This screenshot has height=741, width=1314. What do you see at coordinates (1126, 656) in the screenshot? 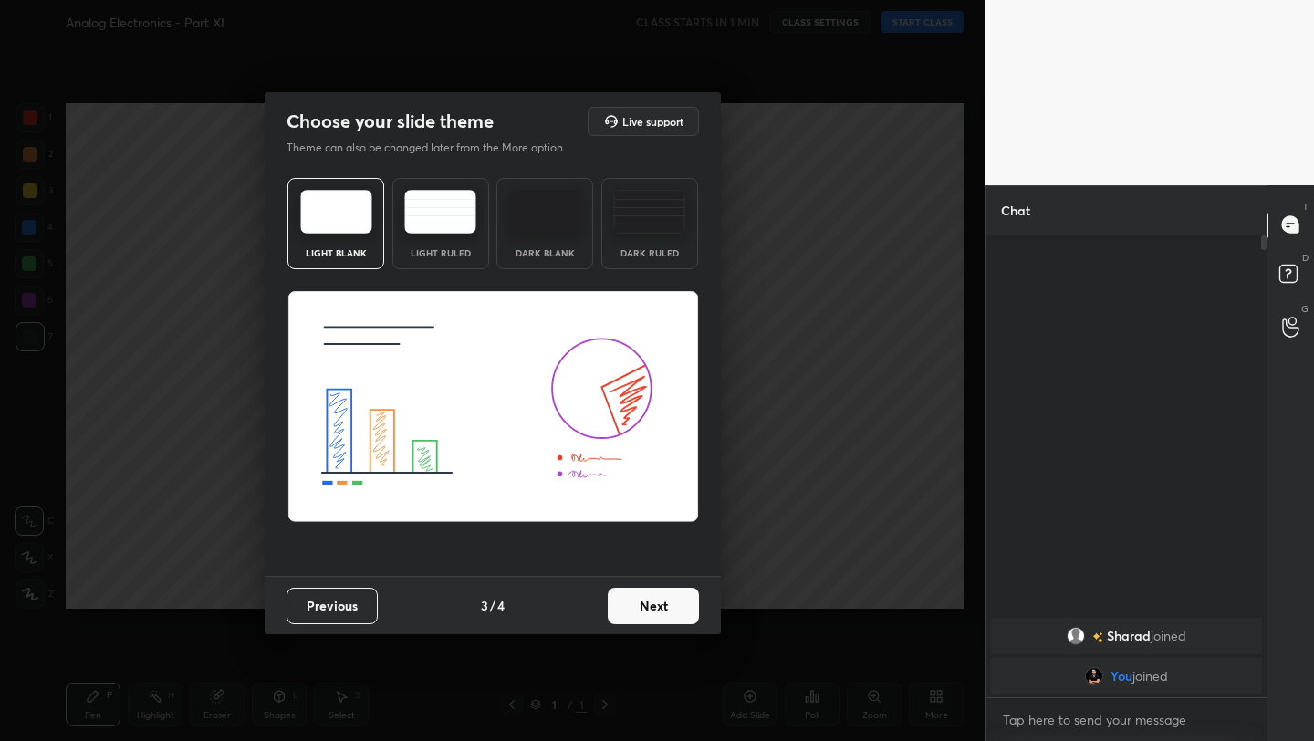
I see `div: grid` at bounding box center [1126, 656].